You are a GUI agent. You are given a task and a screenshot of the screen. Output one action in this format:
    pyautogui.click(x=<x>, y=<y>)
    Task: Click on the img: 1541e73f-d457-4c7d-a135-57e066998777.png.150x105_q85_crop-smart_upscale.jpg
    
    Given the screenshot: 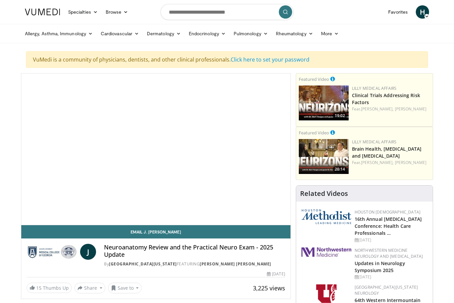 What is the action you would take?
    pyautogui.click(x=324, y=103)
    